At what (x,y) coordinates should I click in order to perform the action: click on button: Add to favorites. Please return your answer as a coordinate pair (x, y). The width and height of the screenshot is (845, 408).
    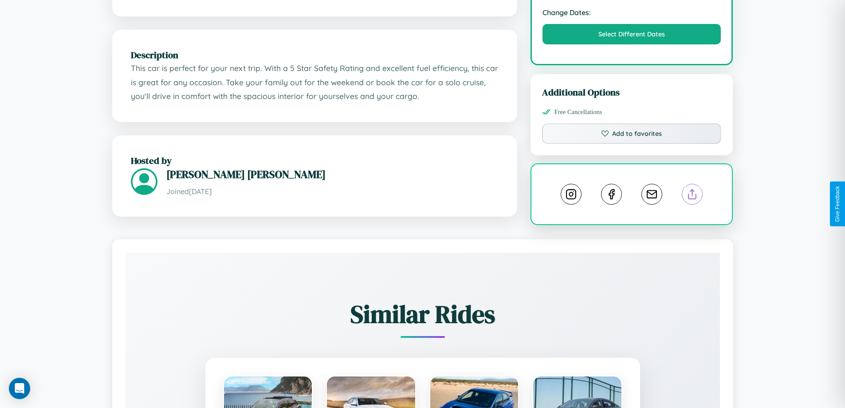
    Looking at the image, I should click on (632, 134).